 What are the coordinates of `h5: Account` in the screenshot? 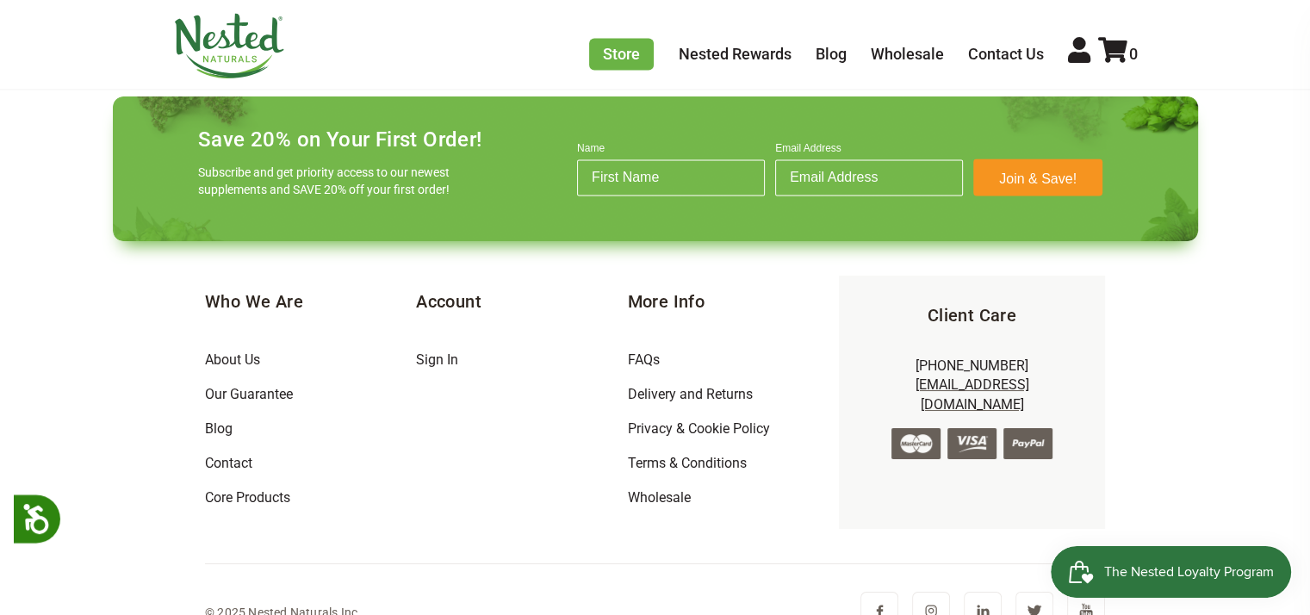 It's located at (521, 301).